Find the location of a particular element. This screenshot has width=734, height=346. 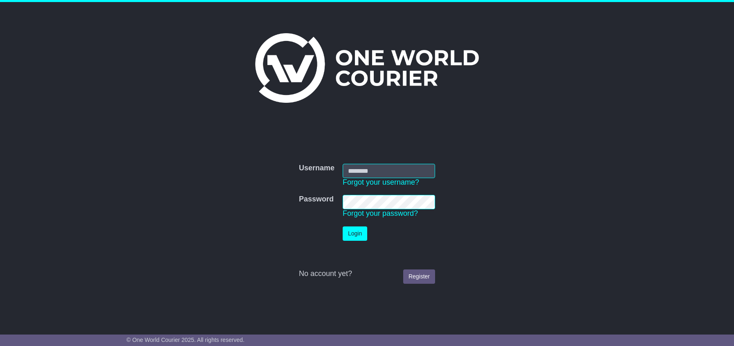

label: Username is located at coordinates (317, 168).